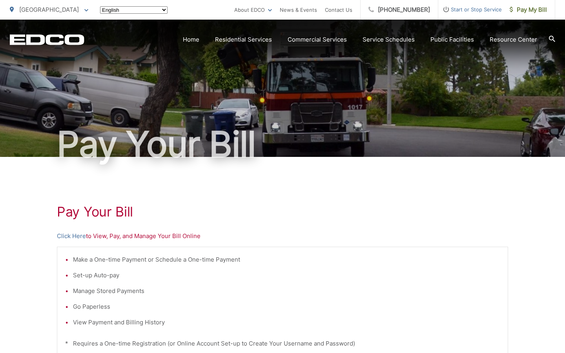 The width and height of the screenshot is (565, 353). What do you see at coordinates (528, 10) in the screenshot?
I see `span: Pay My Bill` at bounding box center [528, 10].